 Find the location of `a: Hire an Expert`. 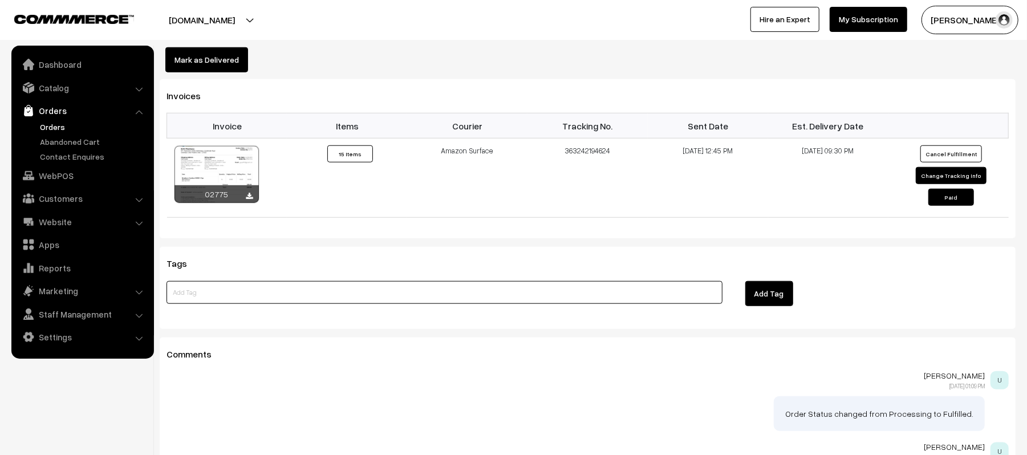

a: Hire an Expert is located at coordinates (784, 19).